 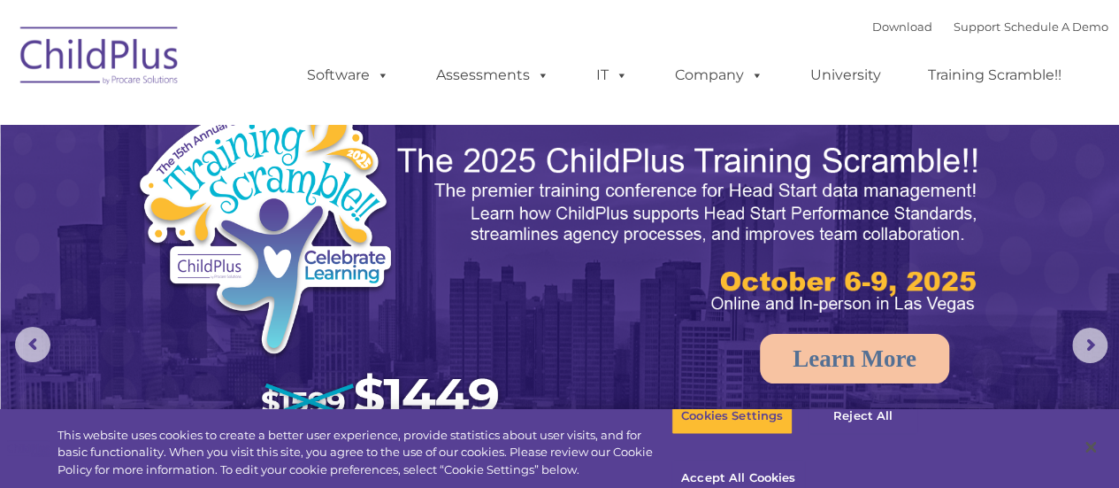 What do you see at coordinates (365, 452) in the screenshot?
I see `div: This website uses cookies to create a better user experience, provide statistics about user visit...` at bounding box center [365, 452].